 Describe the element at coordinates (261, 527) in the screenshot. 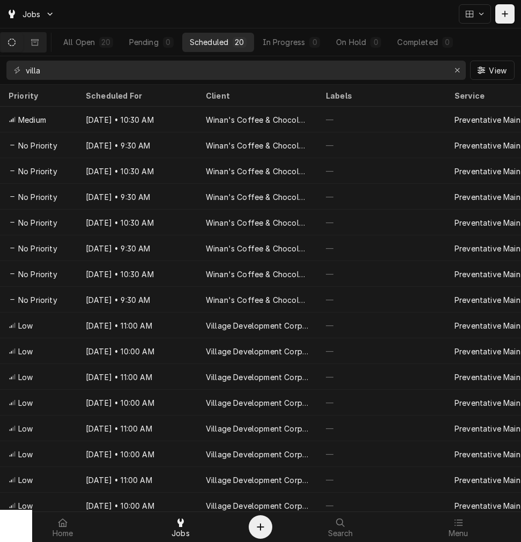

I see `button: Create Object` at that location.